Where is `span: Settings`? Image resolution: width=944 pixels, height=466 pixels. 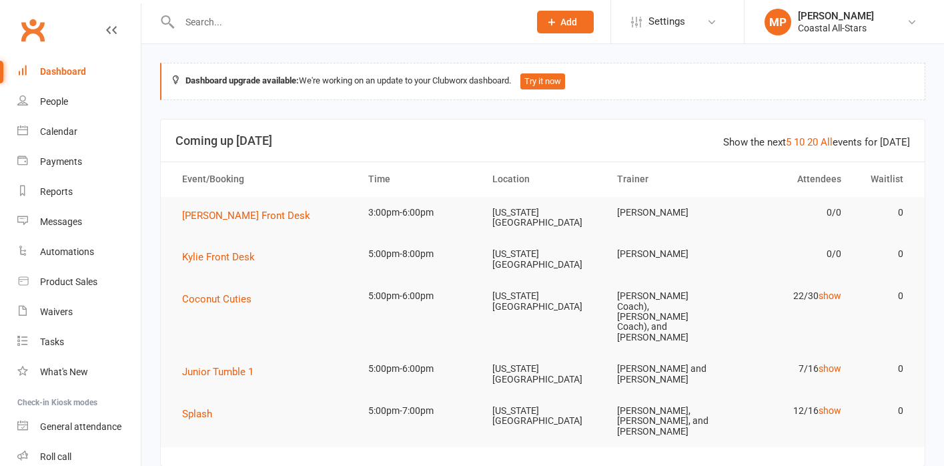 span: Settings is located at coordinates (666, 21).